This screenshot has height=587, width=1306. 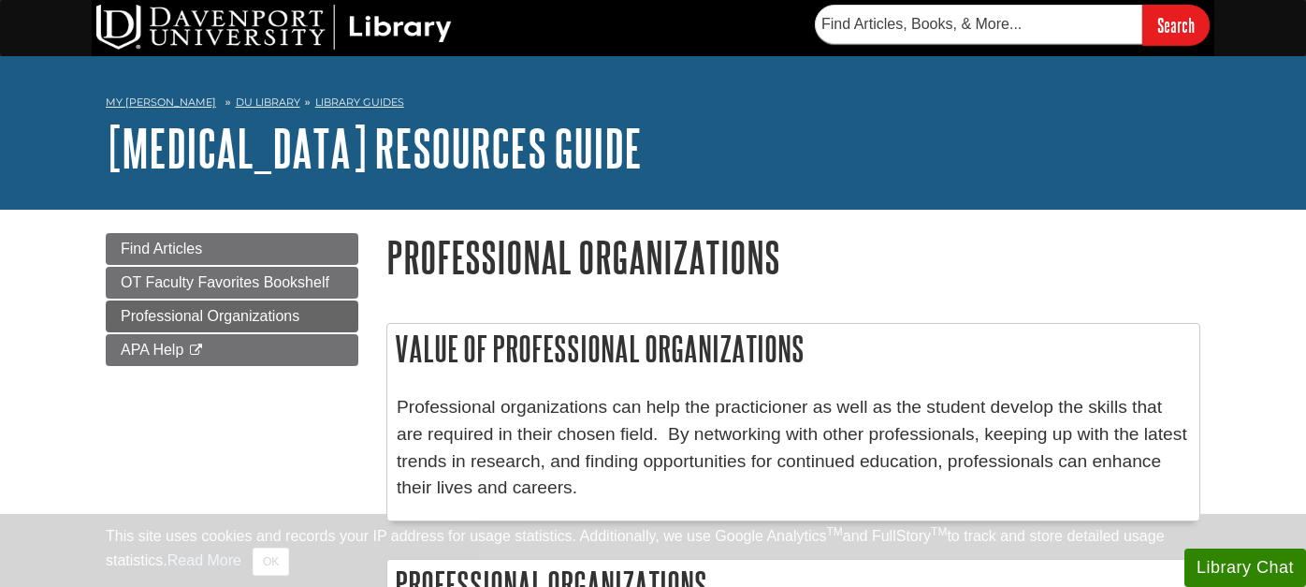 What do you see at coordinates (204, 559) in the screenshot?
I see `a: Read More` at bounding box center [204, 559].